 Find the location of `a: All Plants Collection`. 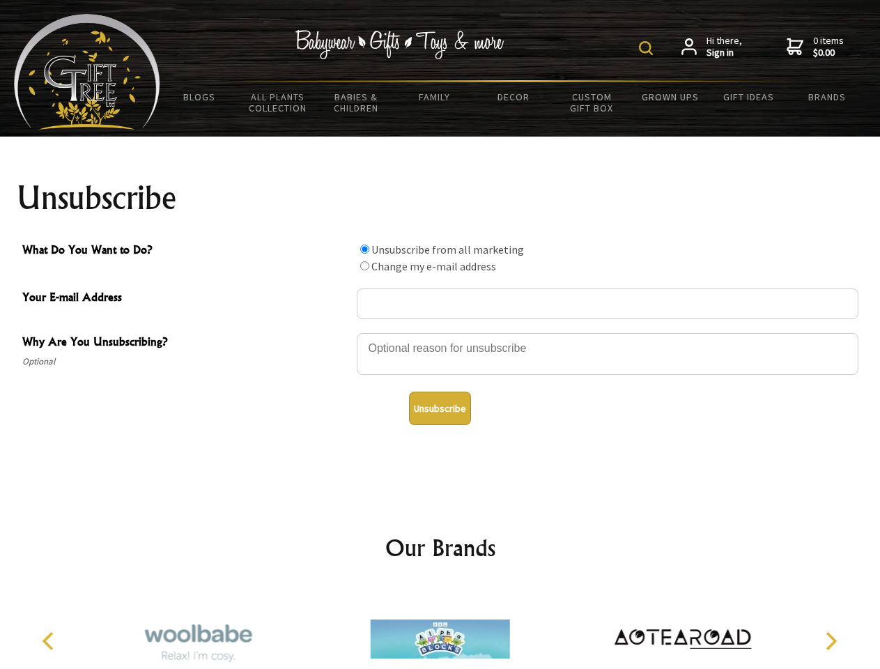

a: All Plants Collection is located at coordinates (278, 102).